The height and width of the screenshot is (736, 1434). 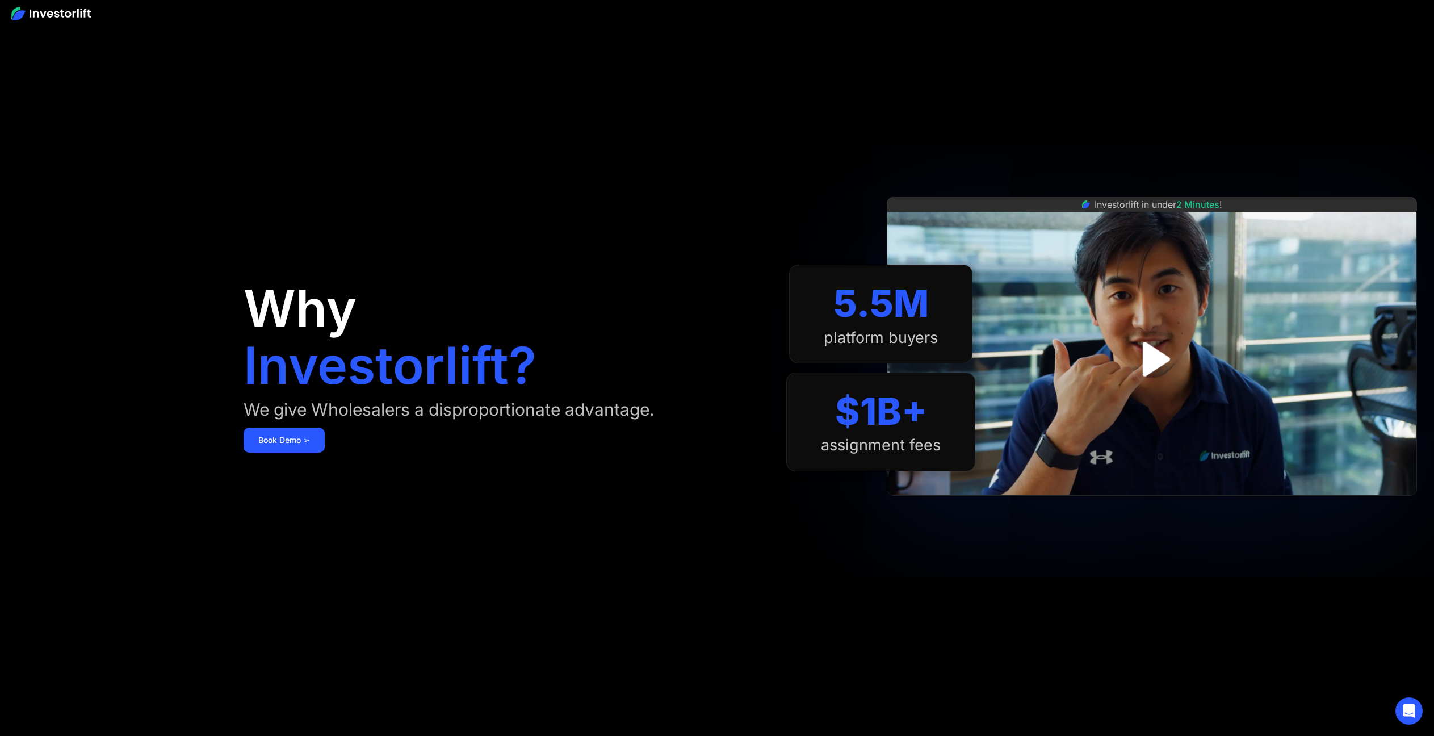 I want to click on a: Book Demo ➢, so click(x=284, y=440).